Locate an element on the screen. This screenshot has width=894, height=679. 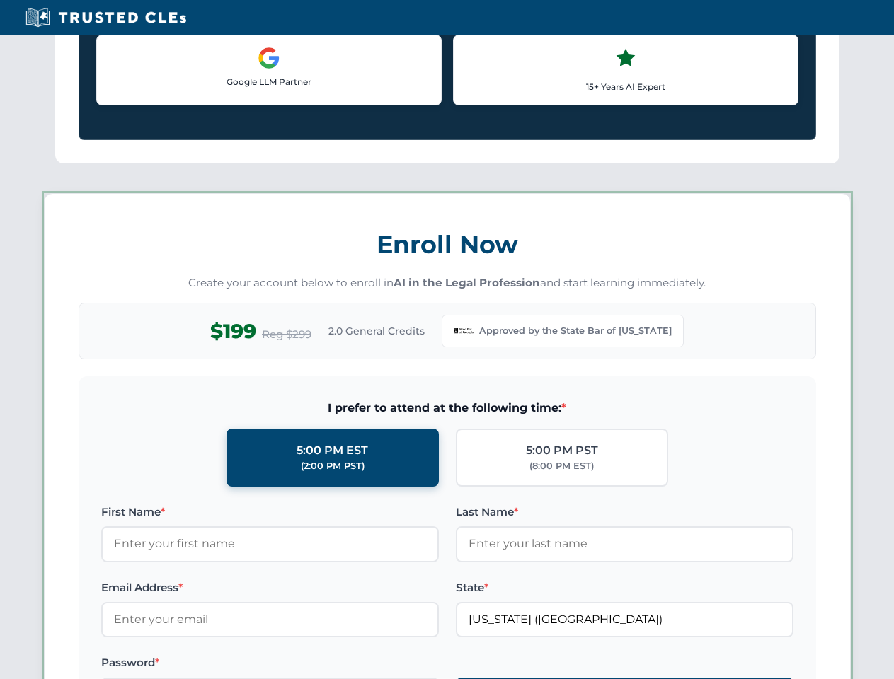
label: Email Address is located at coordinates (270, 588).